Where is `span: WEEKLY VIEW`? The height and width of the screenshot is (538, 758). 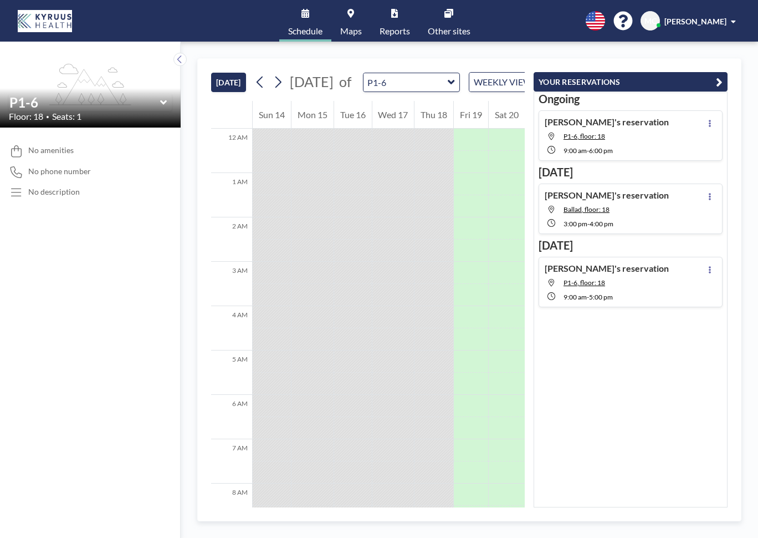
span: WEEKLY VIEW is located at coordinates (503, 82).